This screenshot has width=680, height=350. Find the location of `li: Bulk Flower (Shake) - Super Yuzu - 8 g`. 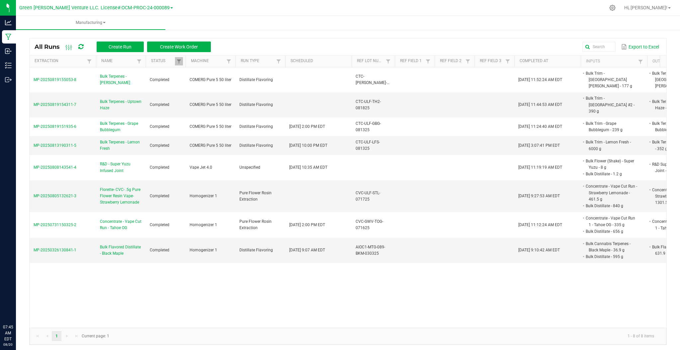

li: Bulk Flower (Shake) - Super Yuzu - 8 g is located at coordinates (611, 164).